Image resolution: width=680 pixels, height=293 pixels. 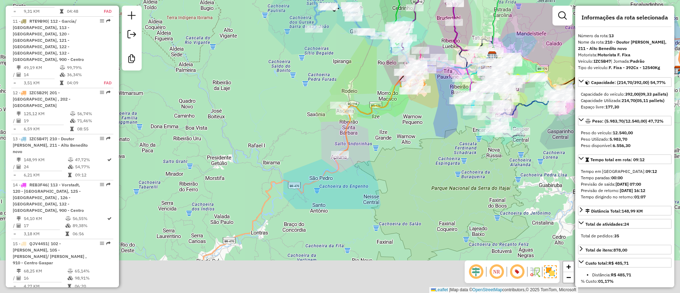 I want to click on strong: 6.556,30, so click(x=621, y=145).